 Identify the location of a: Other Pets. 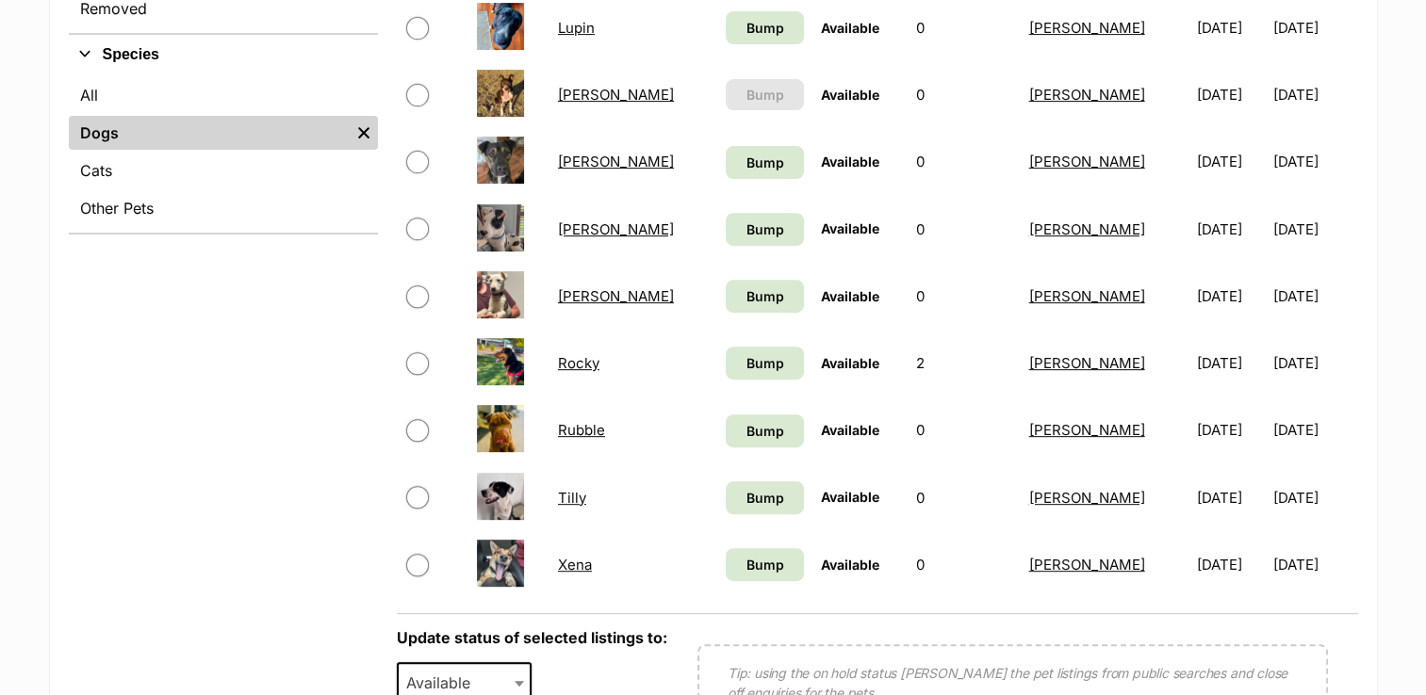
(223, 208).